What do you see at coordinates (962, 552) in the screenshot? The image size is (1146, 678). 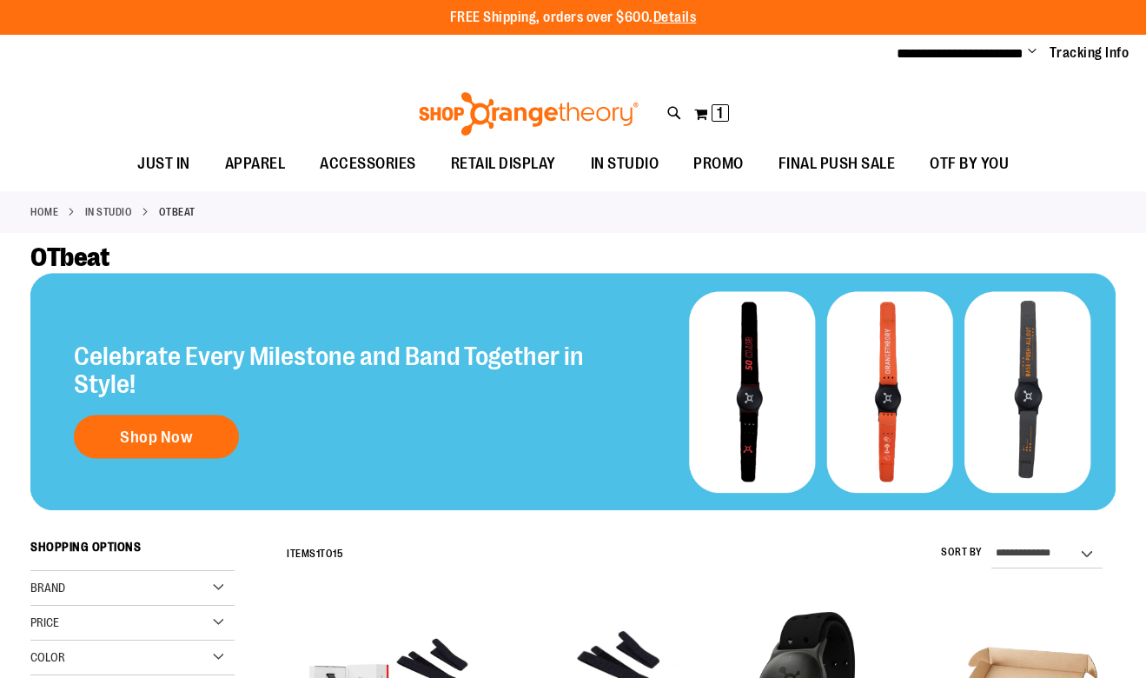 I see `label: Sort By` at bounding box center [962, 552].